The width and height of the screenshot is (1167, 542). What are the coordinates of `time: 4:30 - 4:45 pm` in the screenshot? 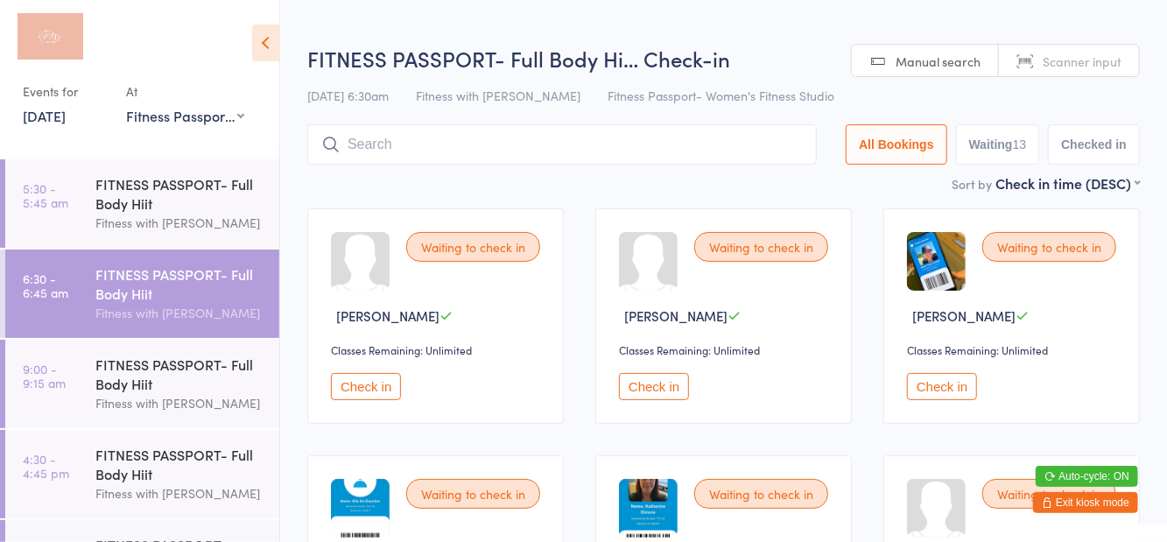 It's located at (46, 466).